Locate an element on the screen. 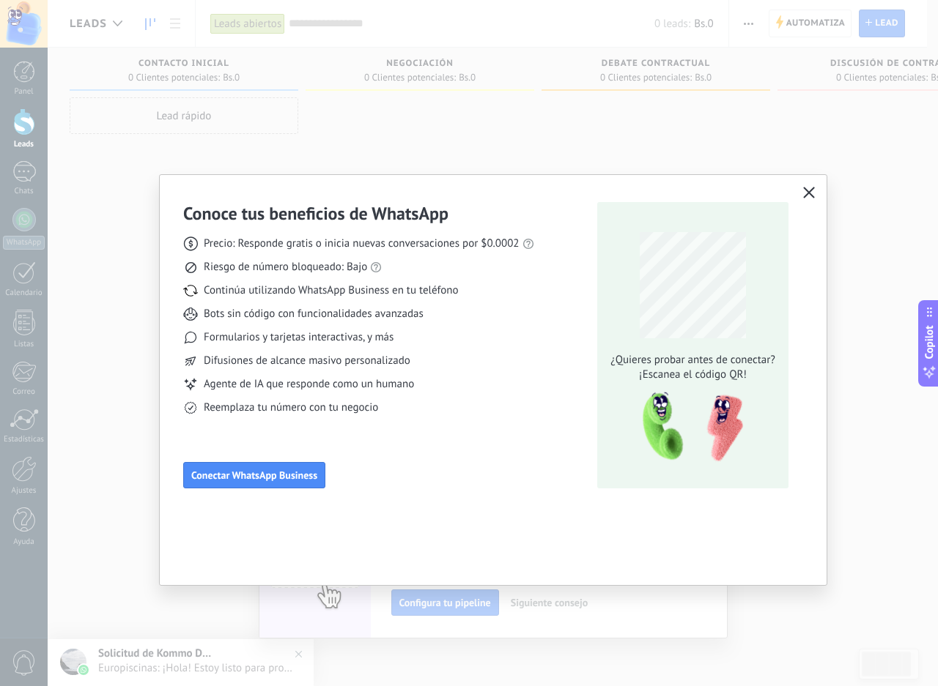 This screenshot has width=938, height=686. span: Continúa utilizando WhatsApp Business en tu teléfono is located at coordinates (330, 291).